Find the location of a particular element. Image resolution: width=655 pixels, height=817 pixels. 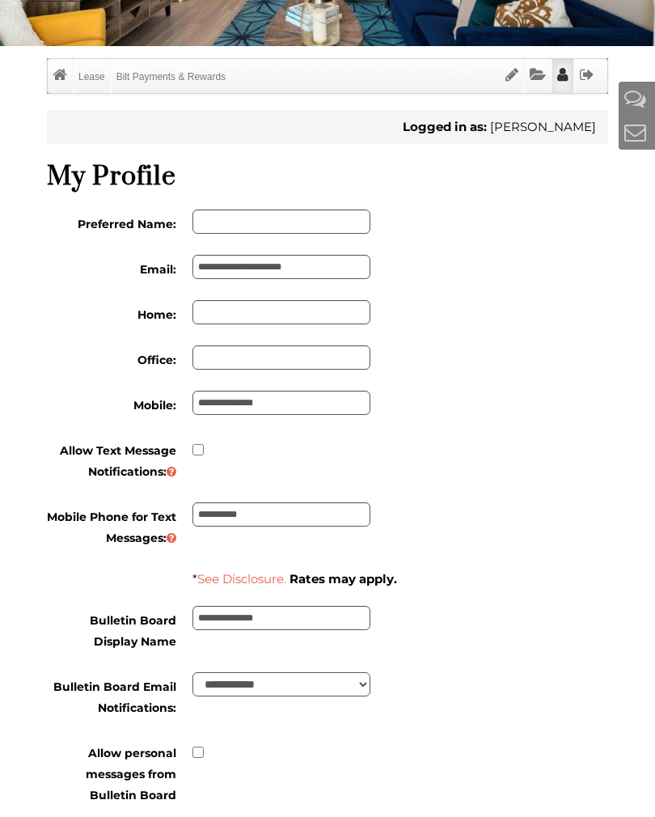

a: See Disclosure. is located at coordinates (242, 578).